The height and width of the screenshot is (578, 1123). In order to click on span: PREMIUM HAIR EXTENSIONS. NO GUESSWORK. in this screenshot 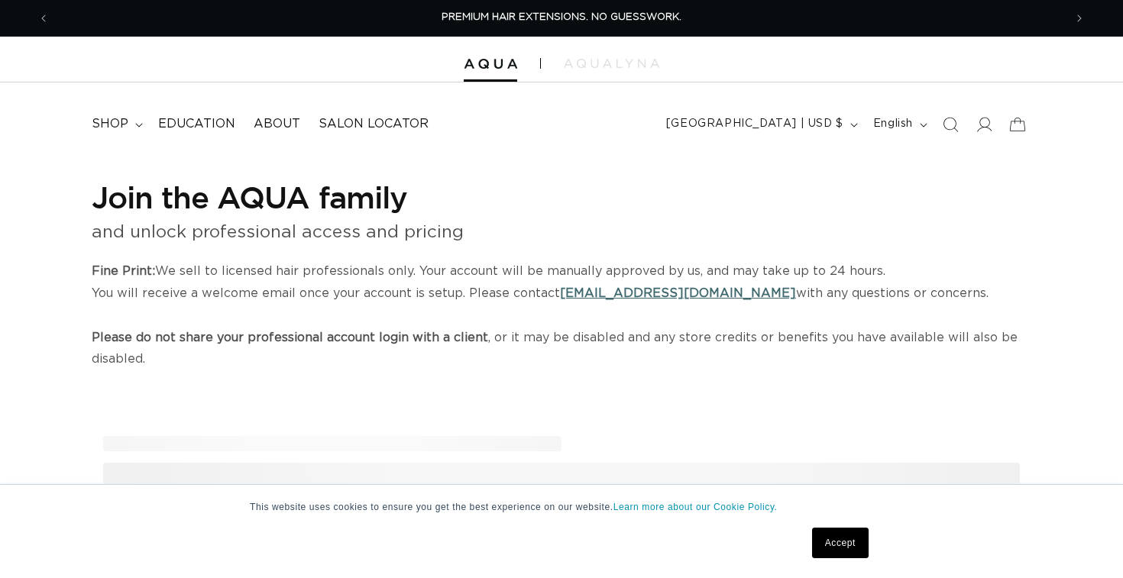, I will do `click(562, 17)`.